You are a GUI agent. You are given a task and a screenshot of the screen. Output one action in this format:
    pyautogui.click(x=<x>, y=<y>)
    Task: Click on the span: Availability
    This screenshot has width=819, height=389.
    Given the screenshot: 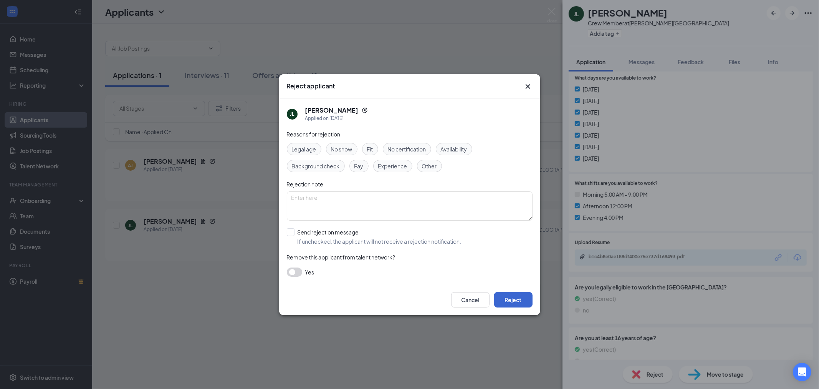 What is the action you would take?
    pyautogui.click(x=454, y=149)
    